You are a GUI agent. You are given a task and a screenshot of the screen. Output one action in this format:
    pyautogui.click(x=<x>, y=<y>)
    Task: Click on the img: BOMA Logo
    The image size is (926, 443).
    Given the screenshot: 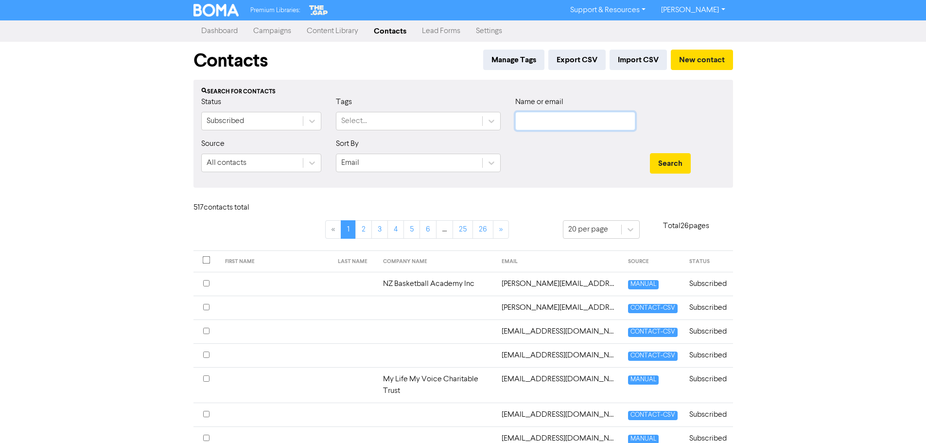 What is the action you would take?
    pyautogui.click(x=216, y=10)
    